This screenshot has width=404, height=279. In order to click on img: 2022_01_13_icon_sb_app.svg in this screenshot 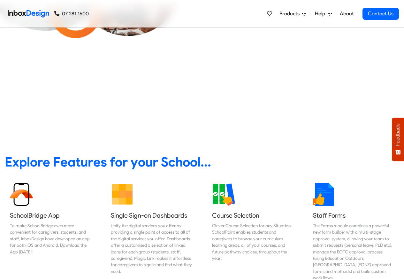, I will do `click(21, 194)`.